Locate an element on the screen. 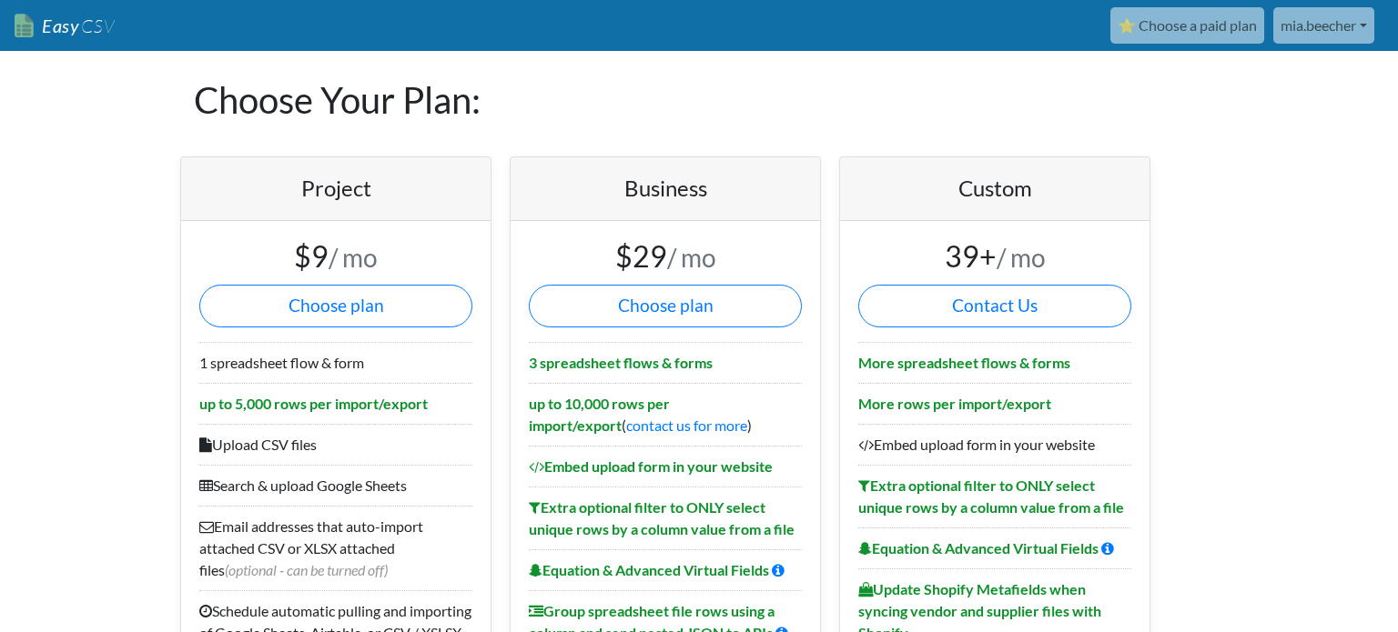 The image size is (1398, 632). a: Contact Us is located at coordinates (995, 306).